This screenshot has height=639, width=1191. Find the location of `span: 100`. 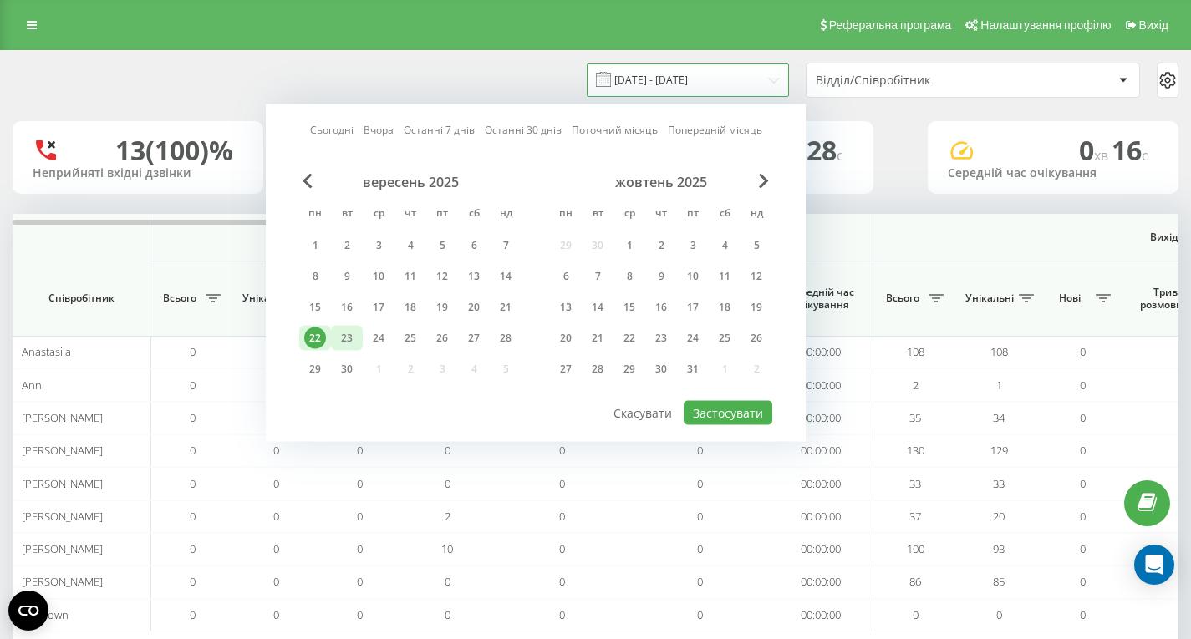

span: 100 is located at coordinates (915, 549).